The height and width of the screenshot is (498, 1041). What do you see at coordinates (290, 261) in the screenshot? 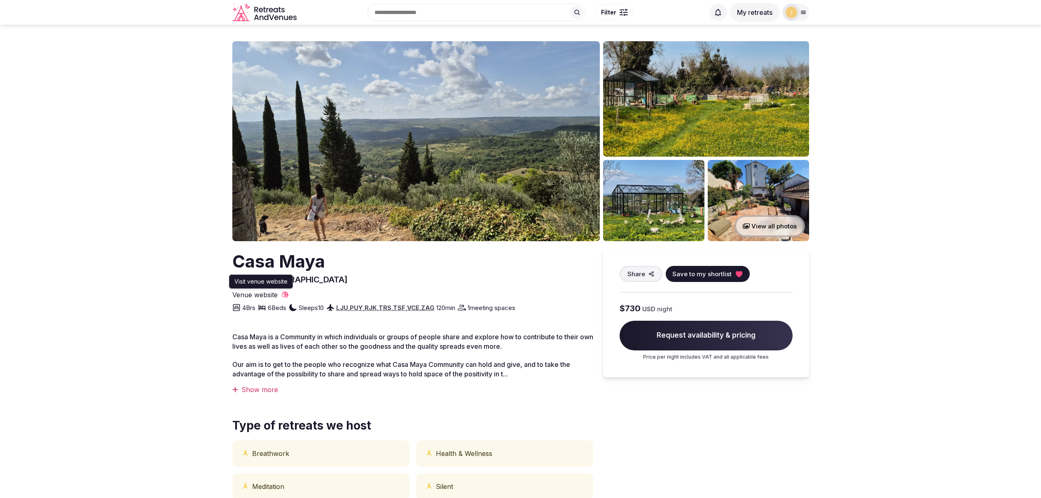
I see `h2: Casa Maya` at bounding box center [290, 261].